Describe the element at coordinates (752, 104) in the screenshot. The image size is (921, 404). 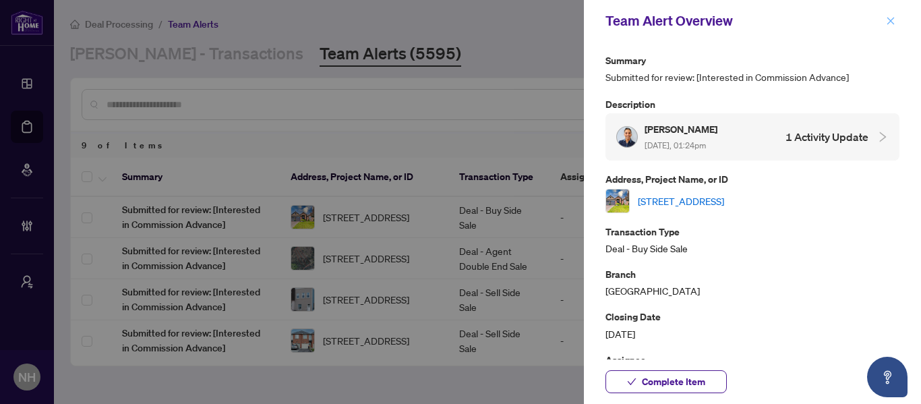
I see `p: Description` at that location.